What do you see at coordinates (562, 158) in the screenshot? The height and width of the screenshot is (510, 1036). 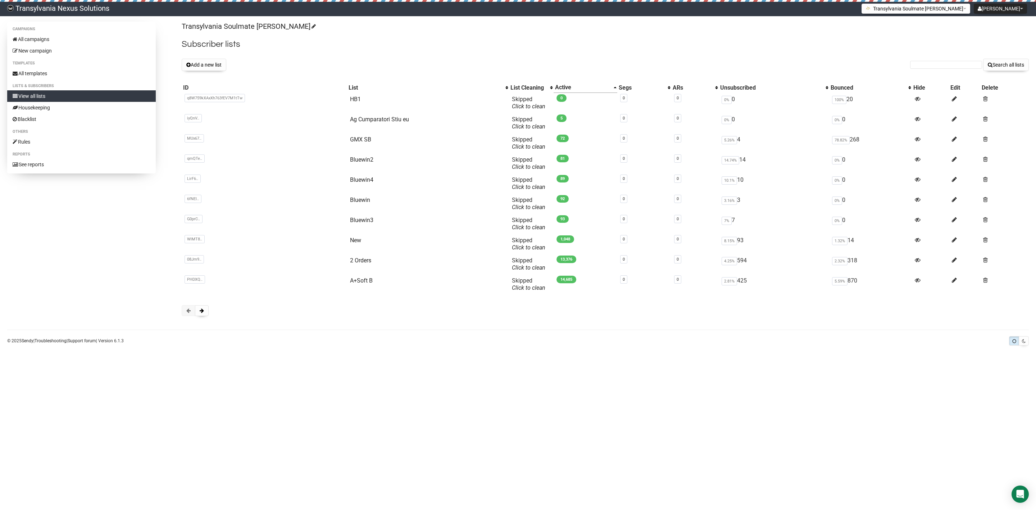 I see `span: 81` at bounding box center [562, 158].